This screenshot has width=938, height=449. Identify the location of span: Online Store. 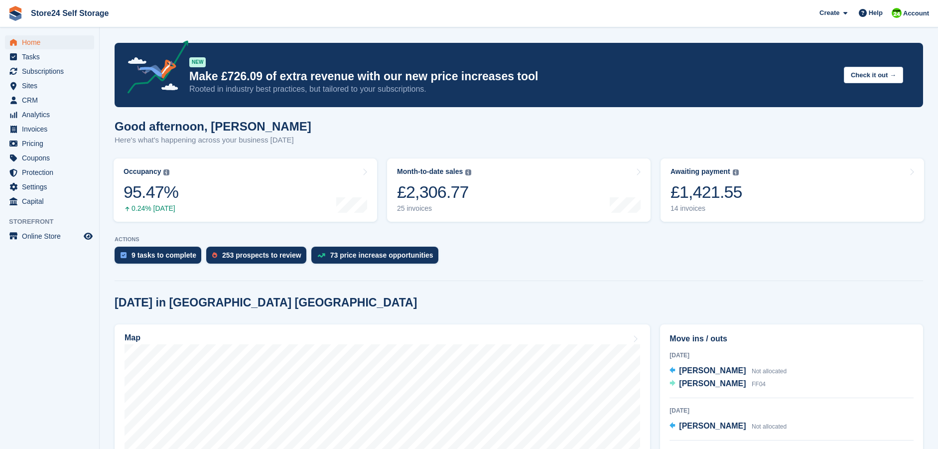
(52, 236).